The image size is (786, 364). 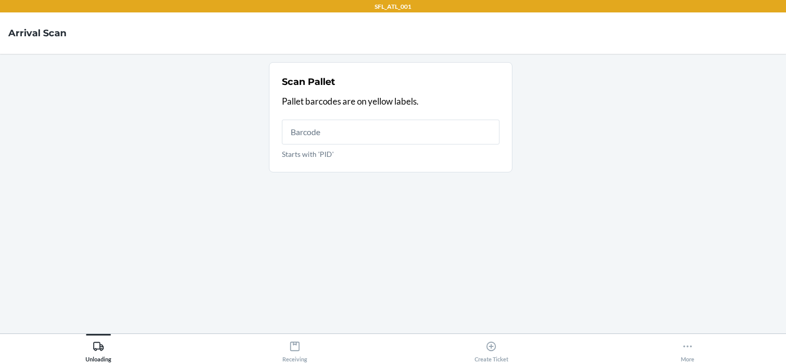 What do you see at coordinates (688, 350) in the screenshot?
I see `div: More` at bounding box center [688, 350].